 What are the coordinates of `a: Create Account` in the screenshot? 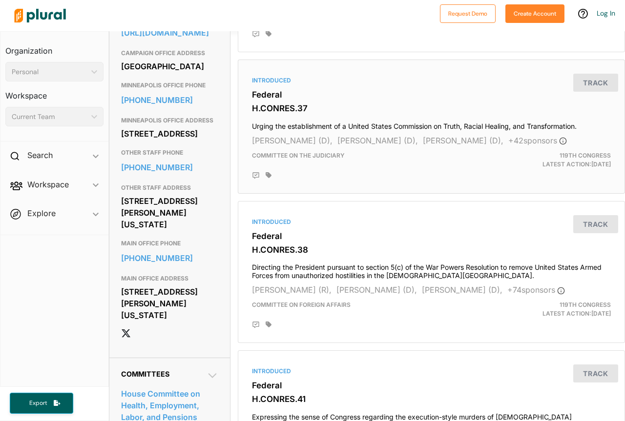 It's located at (534, 13).